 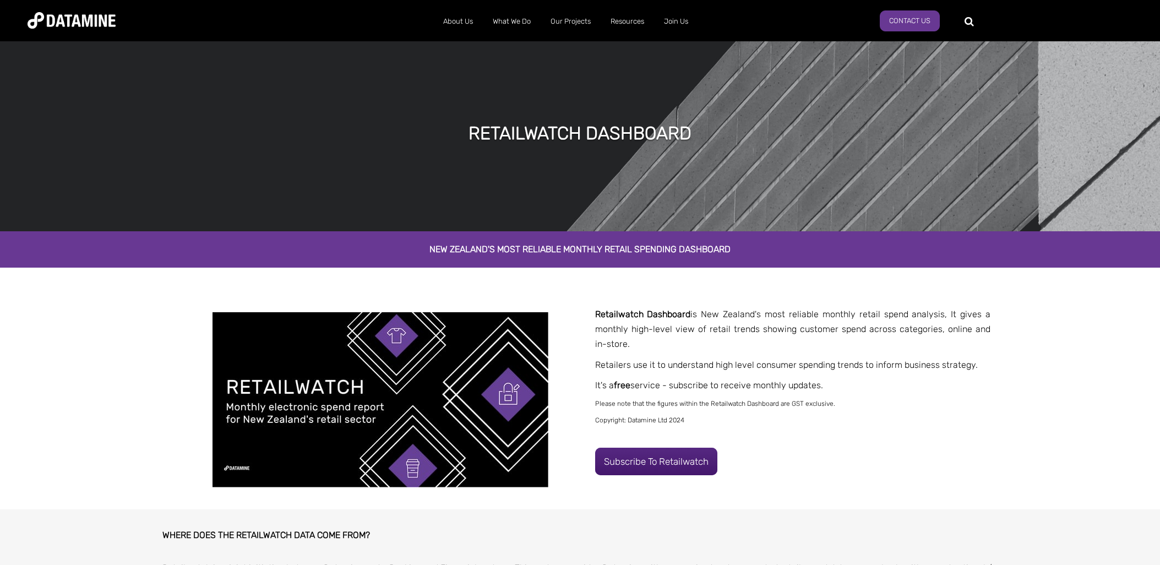 I want to click on strong: WHERE DOES THE RETAILWATCH DATA COME FROM?, so click(x=266, y=535).